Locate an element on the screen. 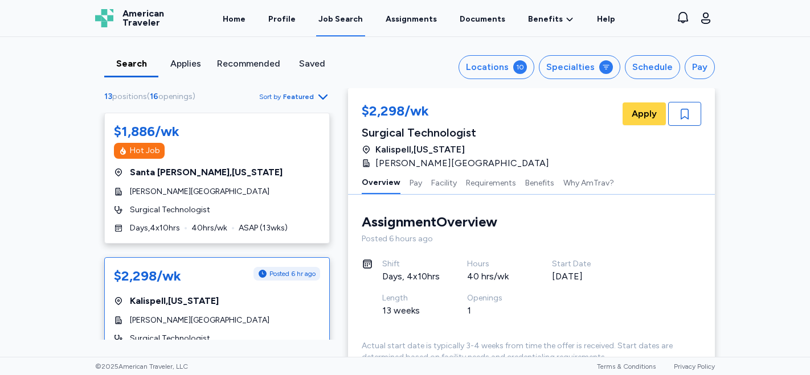 This screenshot has height=375, width=810. span: Posted 6 hr ago is located at coordinates (292, 274).